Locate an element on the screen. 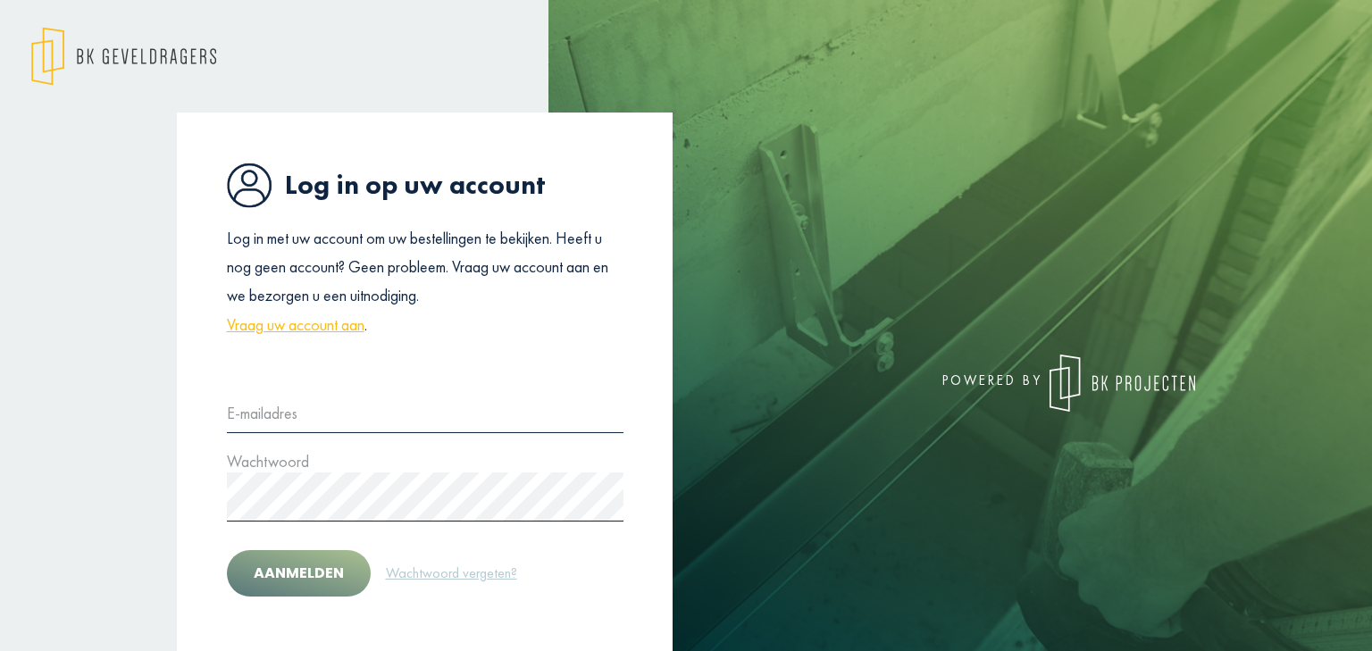 This screenshot has height=651, width=1372. div: powered by is located at coordinates (947, 383).